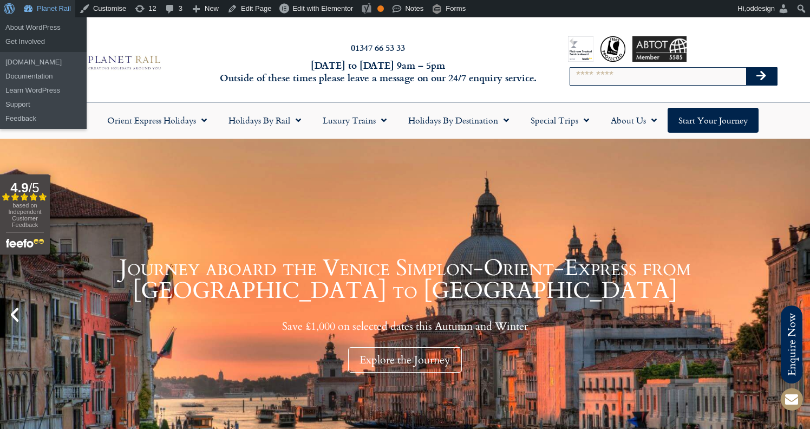 This screenshot has width=810, height=429. What do you see at coordinates (157, 120) in the screenshot?
I see `a: Orient Express Holidays` at bounding box center [157, 120].